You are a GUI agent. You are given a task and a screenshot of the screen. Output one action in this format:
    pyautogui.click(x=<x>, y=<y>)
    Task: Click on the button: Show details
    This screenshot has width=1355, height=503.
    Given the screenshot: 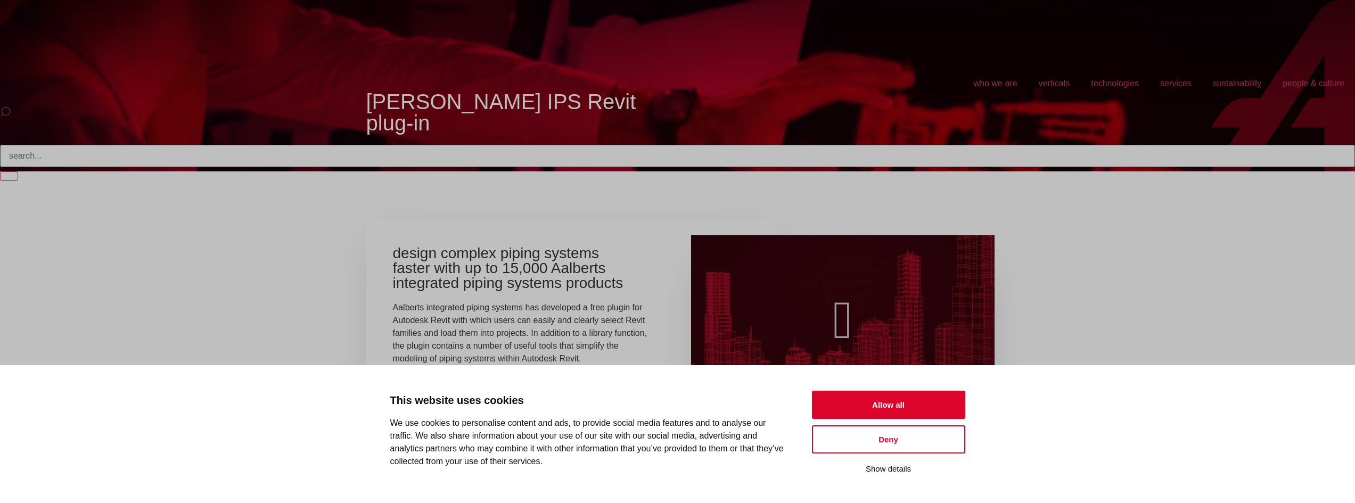 What is the action you would take?
    pyautogui.click(x=889, y=468)
    